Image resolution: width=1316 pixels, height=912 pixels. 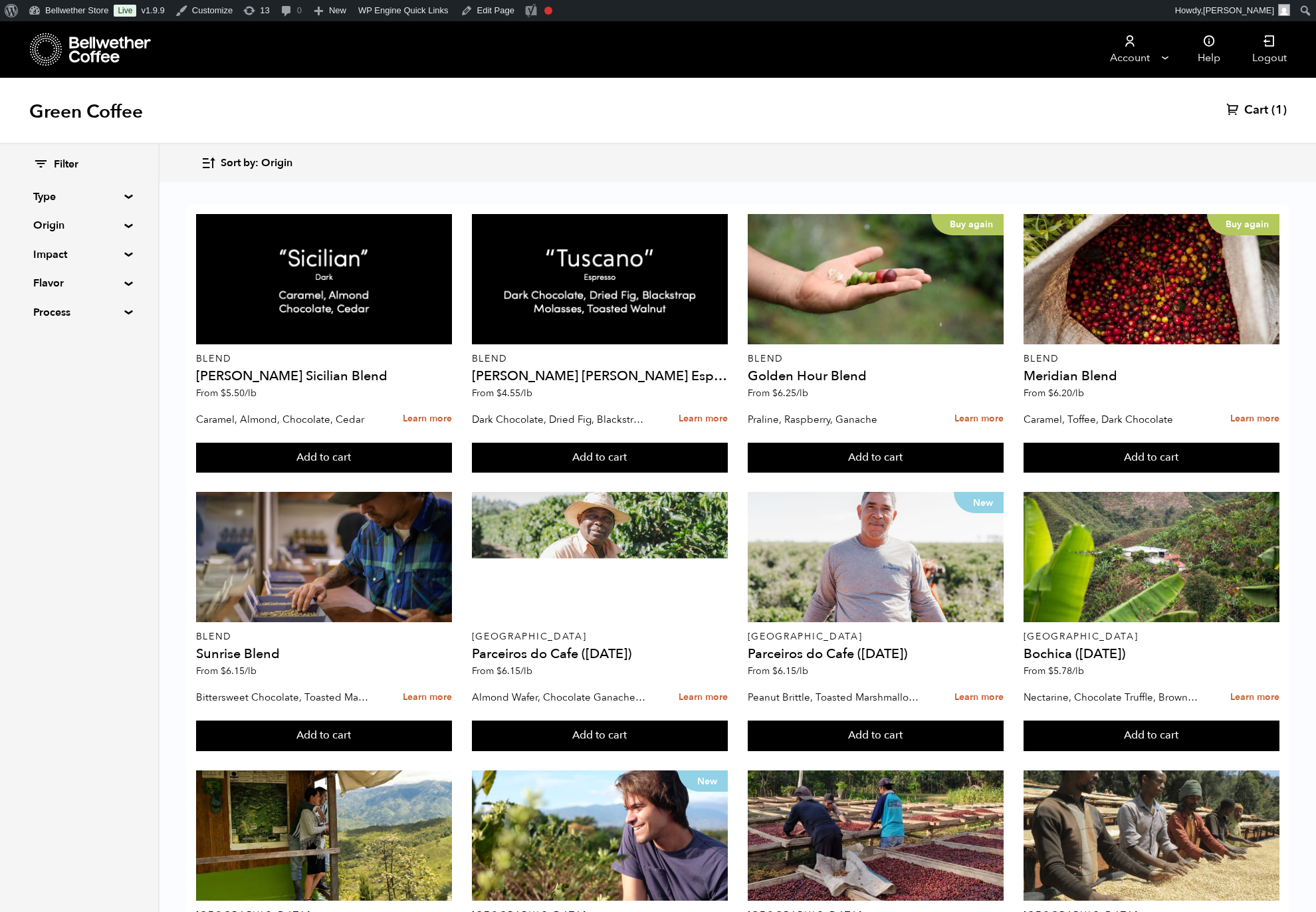 I want to click on summary: Process, so click(x=79, y=313).